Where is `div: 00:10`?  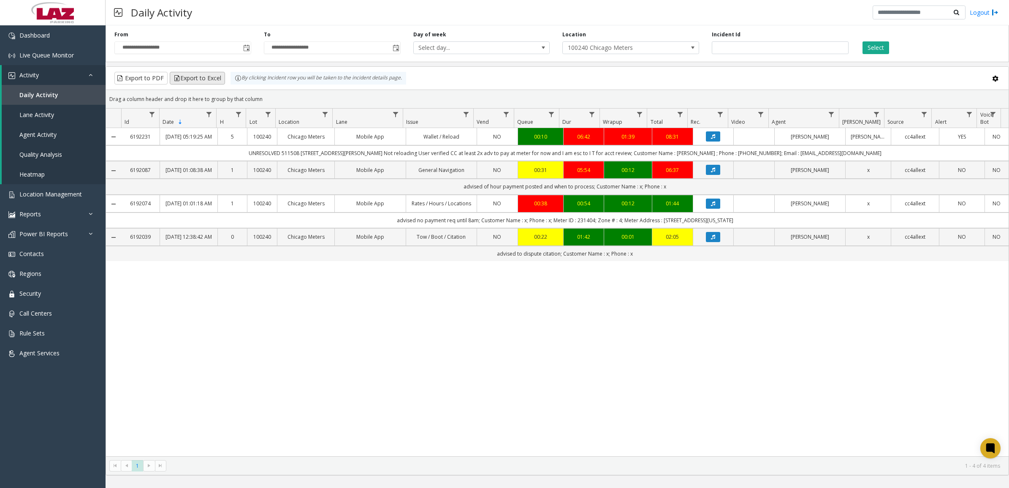 div: 00:10 is located at coordinates (541, 136).